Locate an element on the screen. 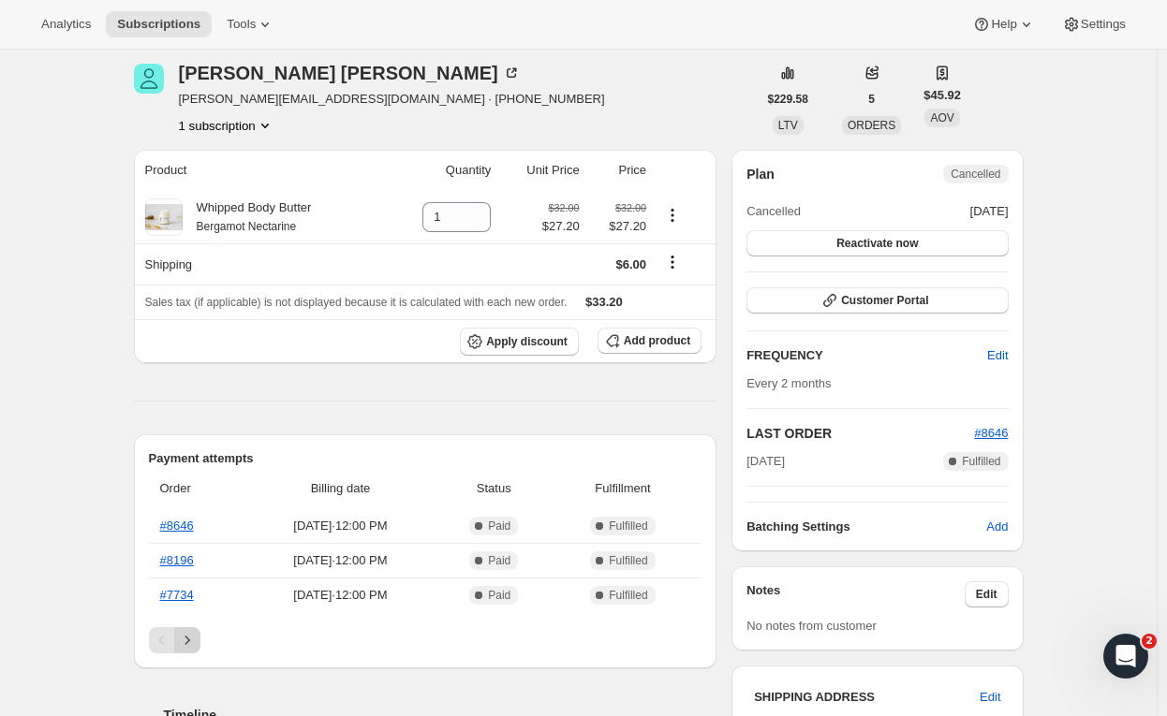 Image resolution: width=1167 pixels, height=716 pixels. th: Price is located at coordinates (618, 170).